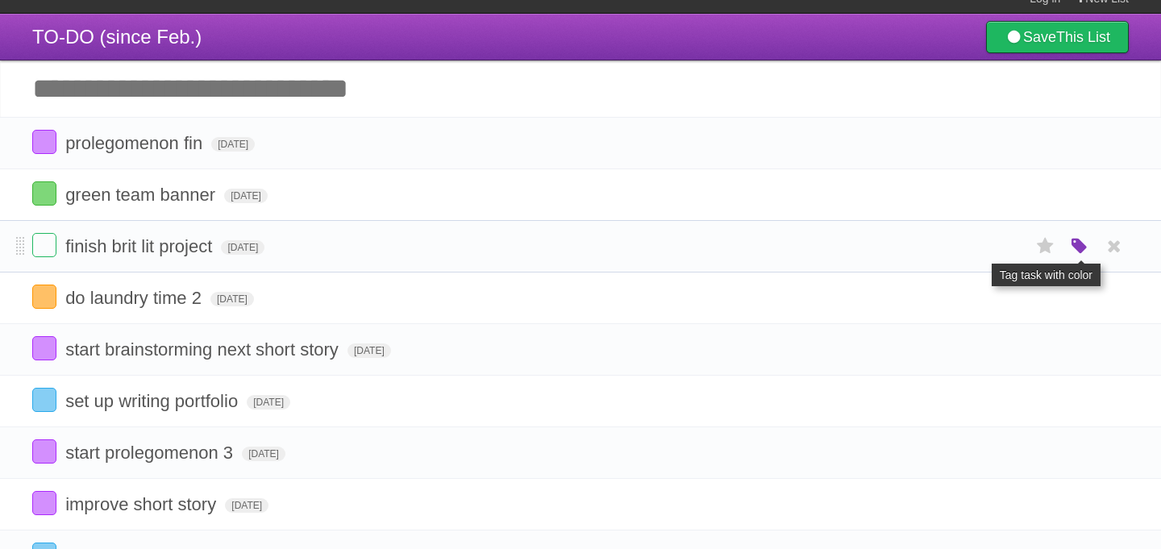  What do you see at coordinates (1057, 37) in the screenshot?
I see `a: SaveThis List` at bounding box center [1057, 37].